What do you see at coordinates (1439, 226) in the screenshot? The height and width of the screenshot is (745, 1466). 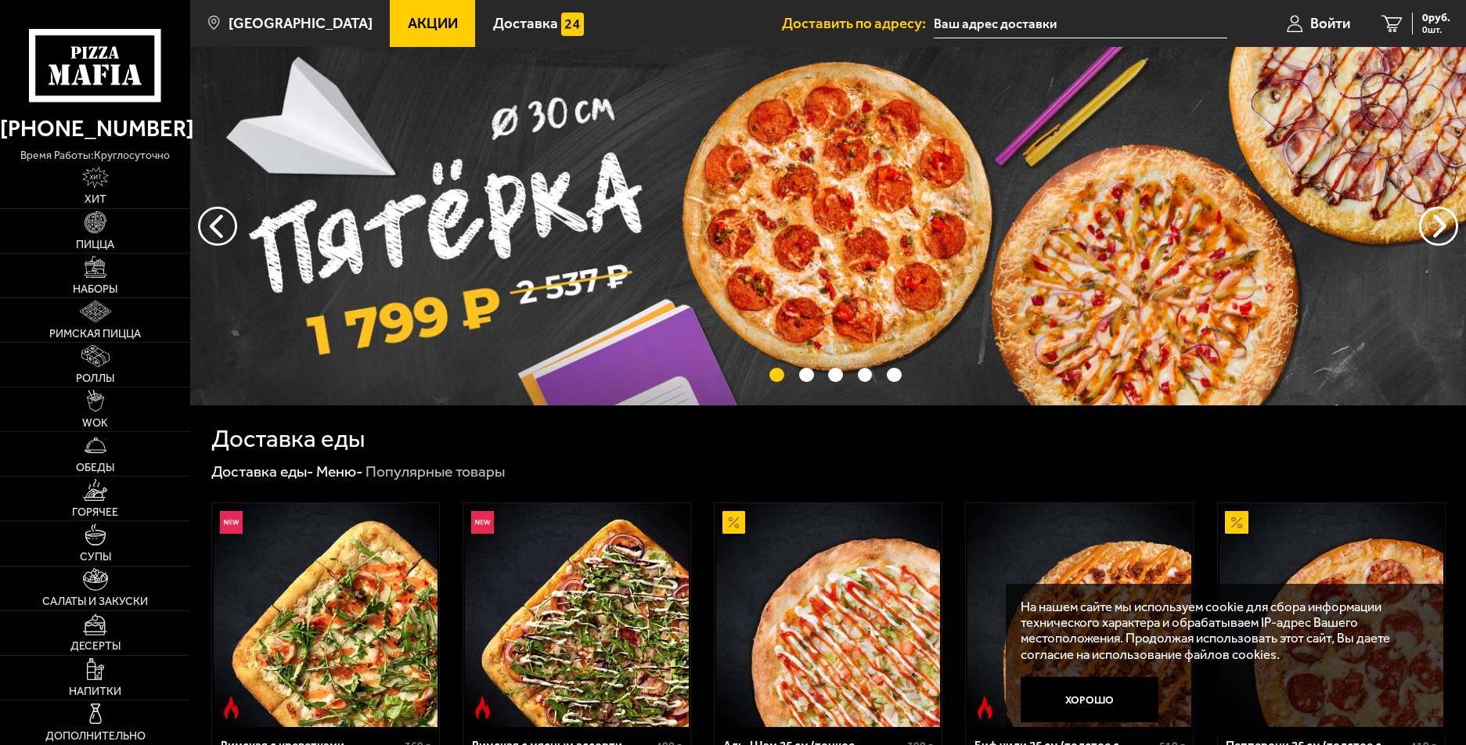 I see `button: предыдущий` at bounding box center [1439, 226].